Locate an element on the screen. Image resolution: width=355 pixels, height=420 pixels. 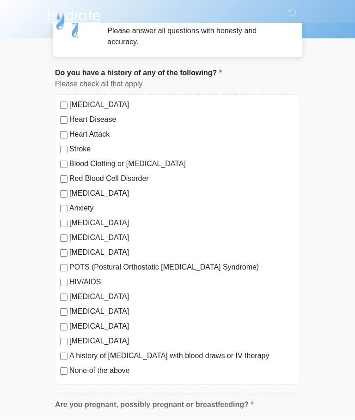
label: Are you pregnant, possibly pregnant or breastfeeding? is located at coordinates (154, 406).